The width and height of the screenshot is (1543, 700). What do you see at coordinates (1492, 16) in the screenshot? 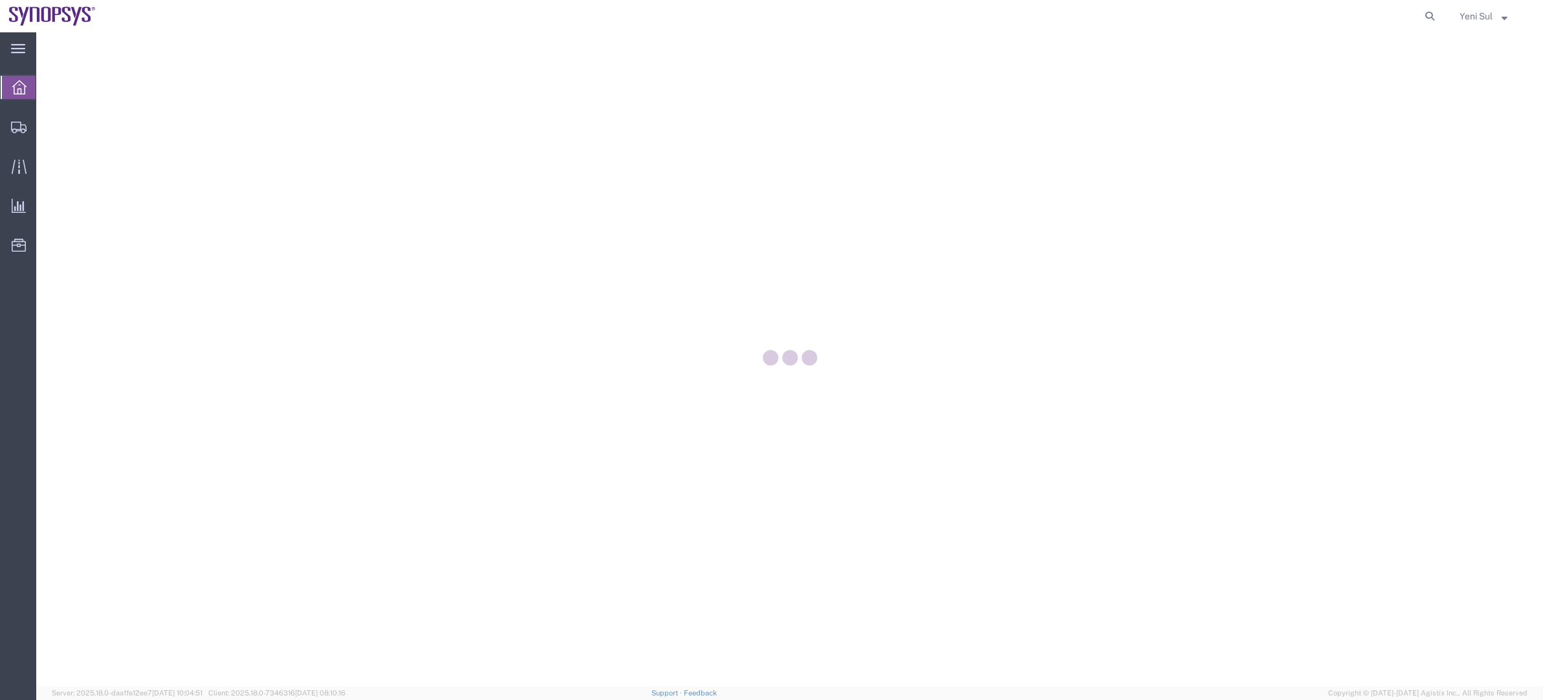
I see `button: Yeni Sul` at bounding box center [1492, 16].